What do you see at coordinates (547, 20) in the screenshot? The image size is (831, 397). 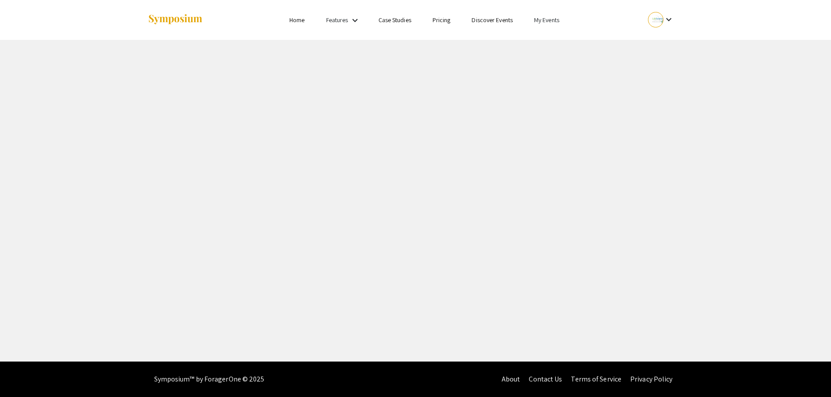 I see `a: My Events` at bounding box center [547, 20].